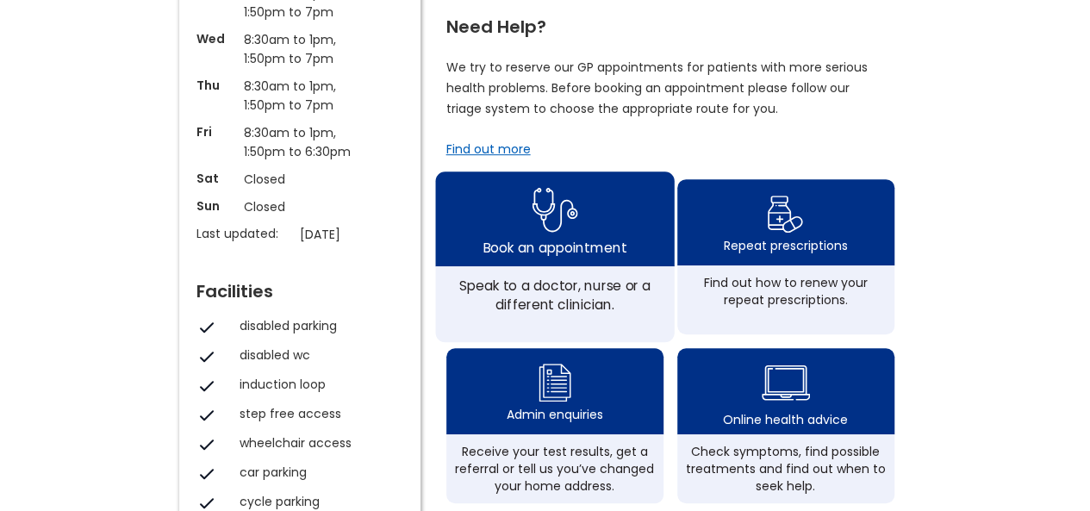  What do you see at coordinates (554, 257) in the screenshot?
I see `a: book appointment icon Book an appointmentSpeak to a doctor, nurse or a different clinician.` at bounding box center [554, 257].